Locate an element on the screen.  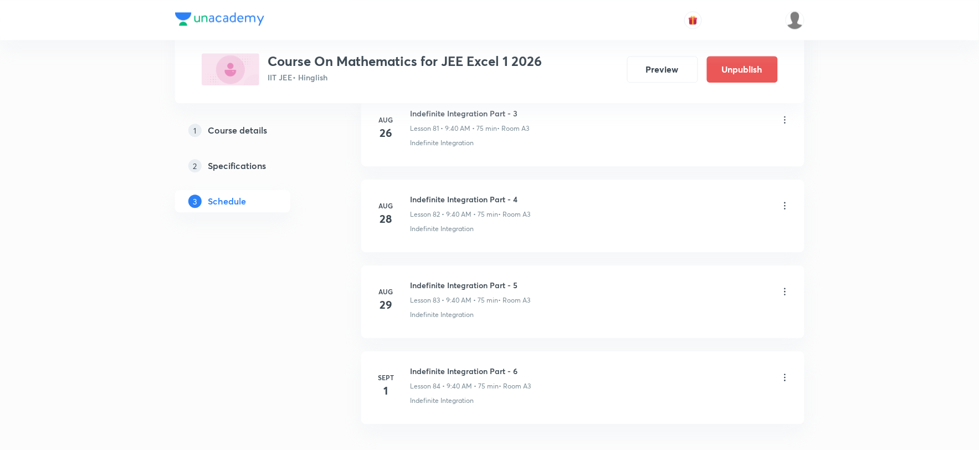
img: Vivek Patil is located at coordinates (795, 20).